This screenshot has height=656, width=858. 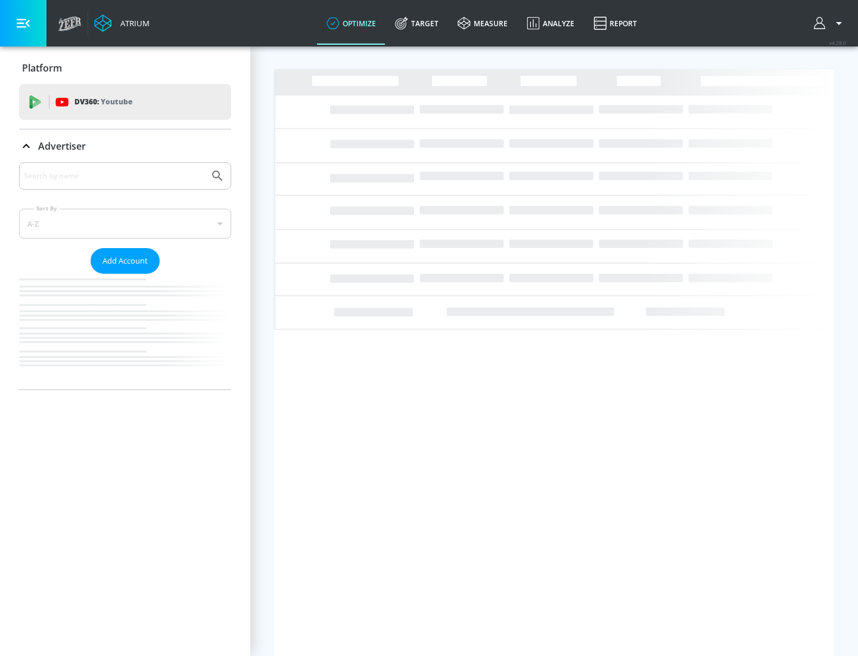 What do you see at coordinates (122, 23) in the screenshot?
I see `a: Atrium` at bounding box center [122, 23].